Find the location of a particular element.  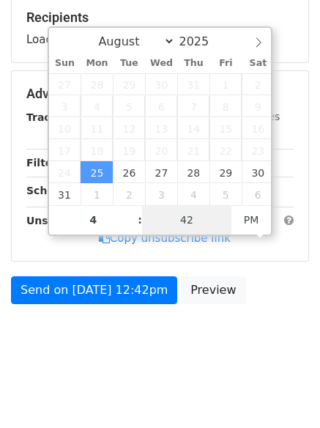

span: August 31, 2025 is located at coordinates (65, 194).